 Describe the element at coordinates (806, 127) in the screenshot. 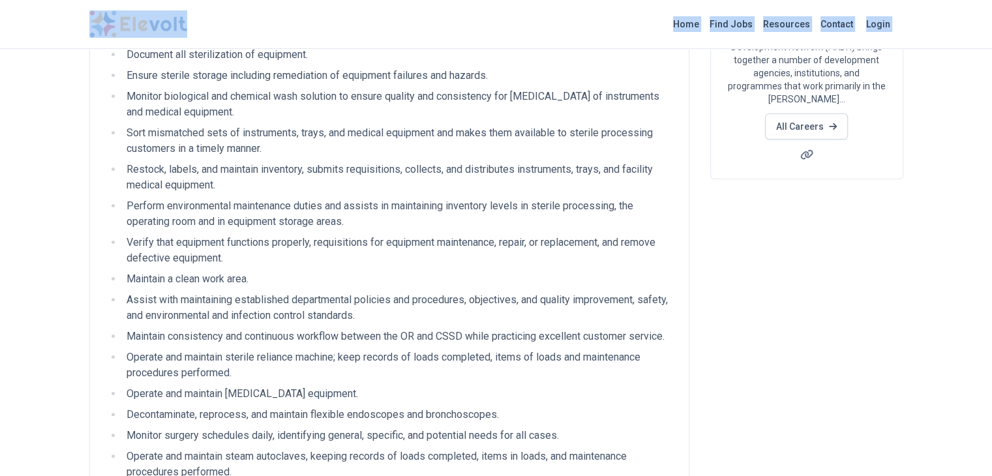

I see `a: All Careers` at that location.